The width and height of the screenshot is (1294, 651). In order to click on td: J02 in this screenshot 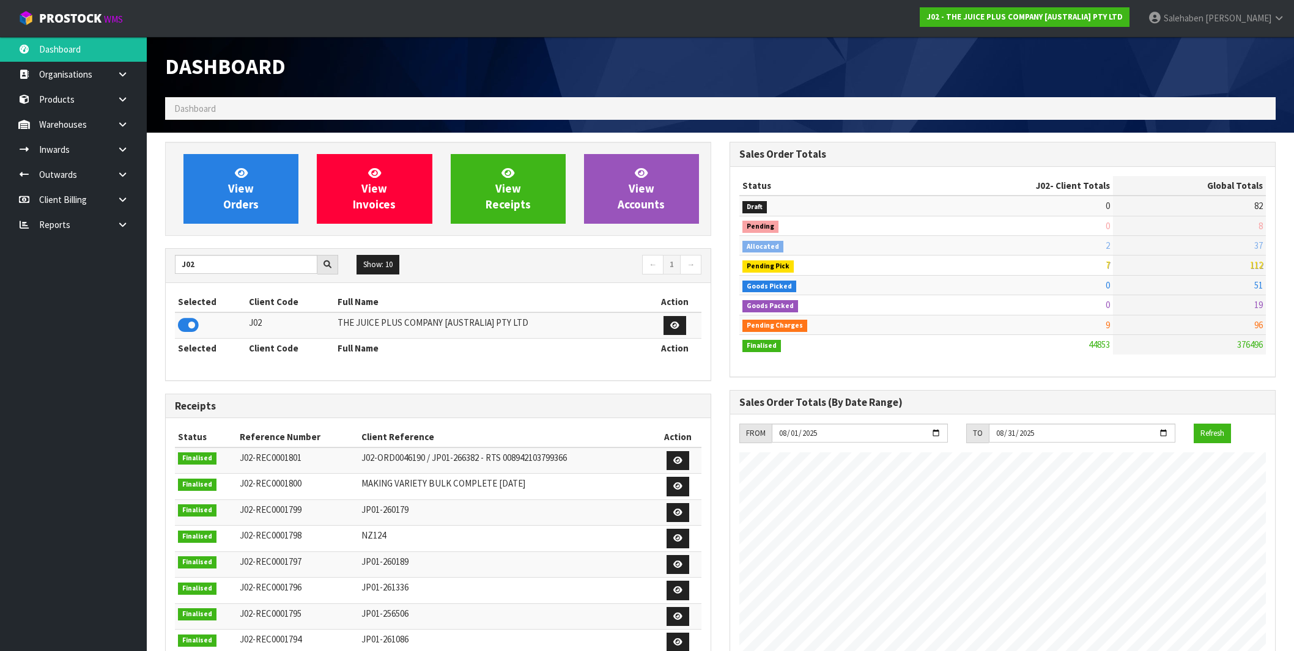, I will do `click(290, 325)`.